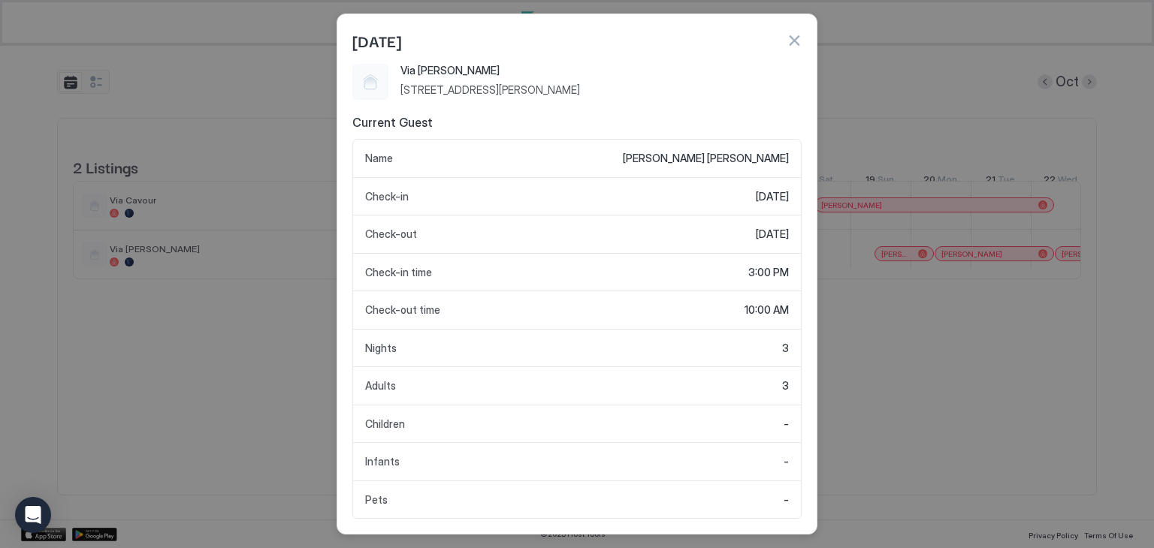  Describe the element at coordinates (577, 122) in the screenshot. I see `span: Current Guest` at that location.